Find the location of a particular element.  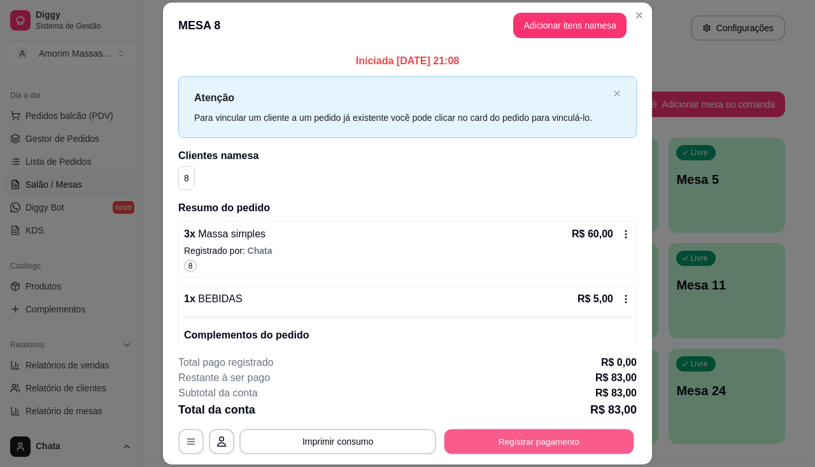

h2: Clientes na mesa is located at coordinates (407, 156).